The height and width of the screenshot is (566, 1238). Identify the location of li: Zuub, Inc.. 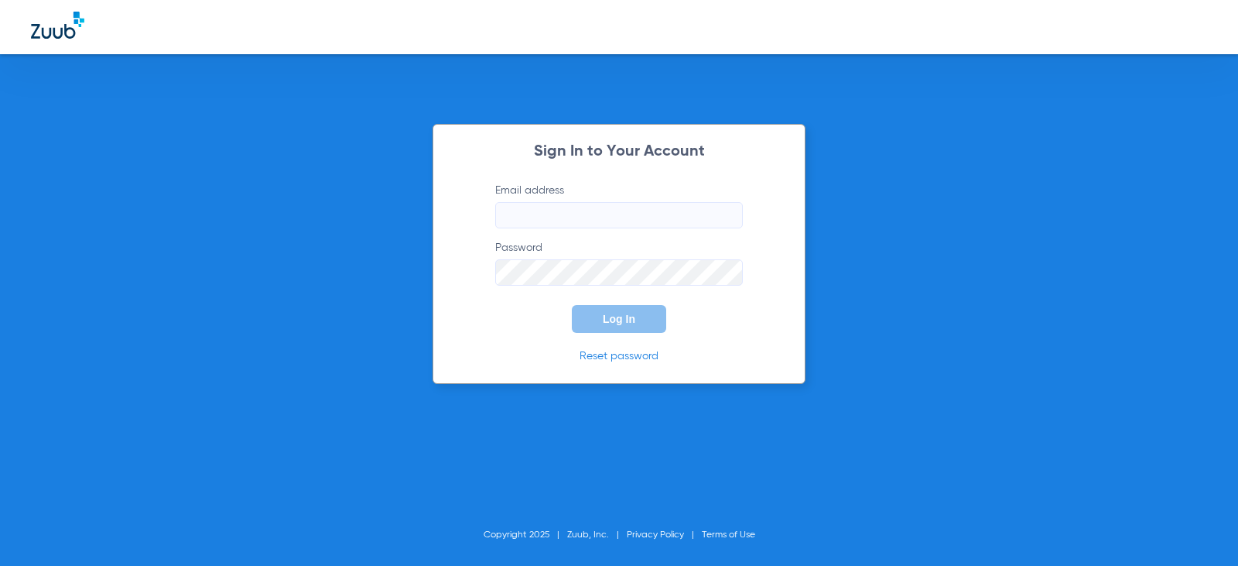
(597, 535).